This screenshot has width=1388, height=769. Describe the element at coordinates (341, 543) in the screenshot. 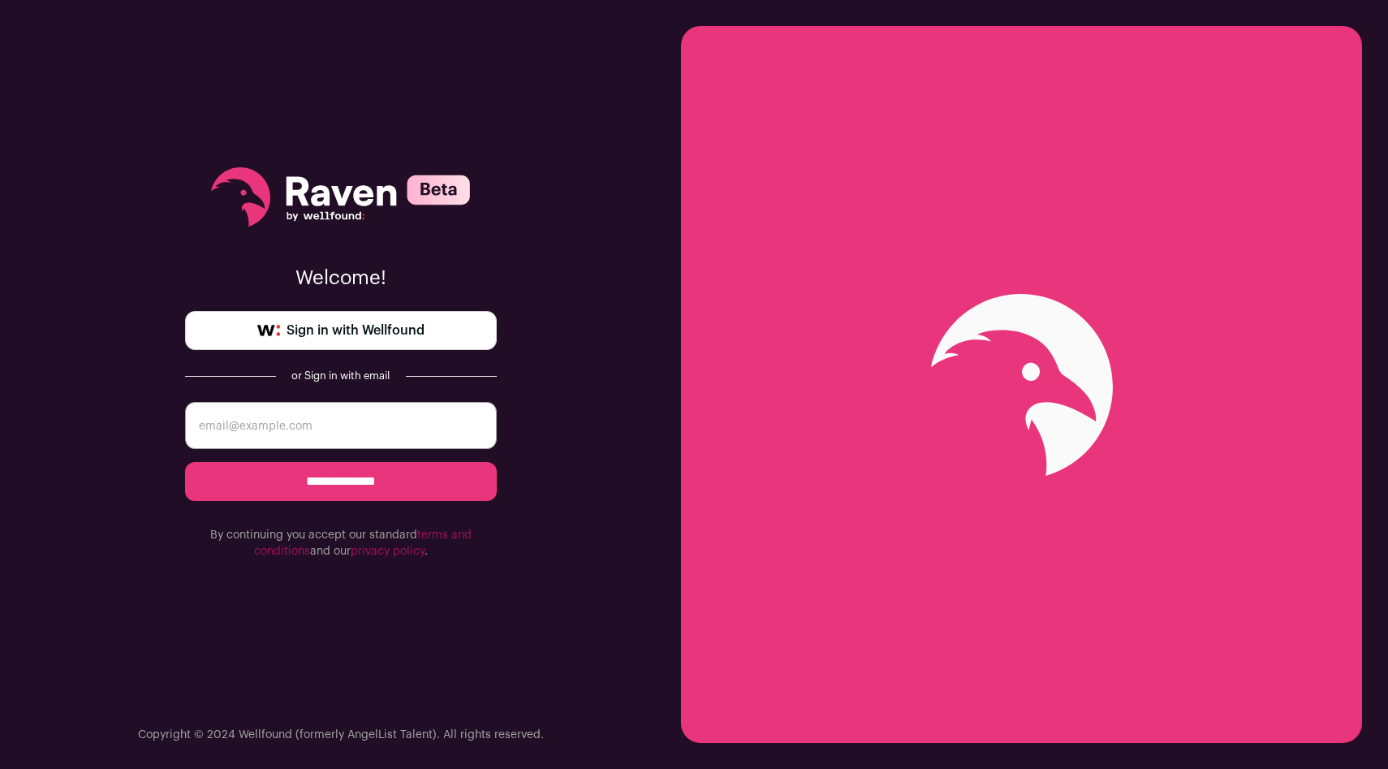

I see `p: By continuing you accept our standard and our .` at that location.